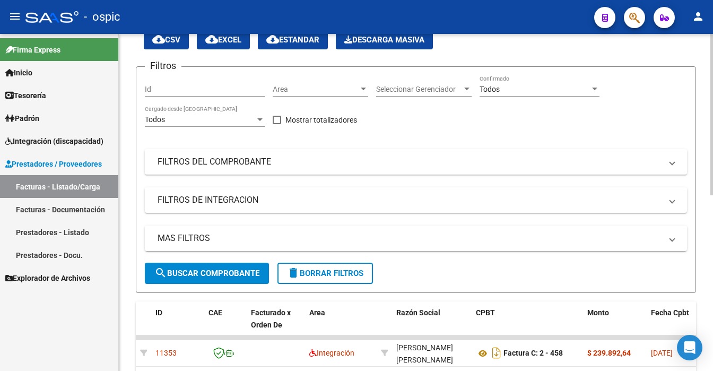 This screenshot has width=713, height=371. What do you see at coordinates (409, 200) in the screenshot?
I see `mat-panel-title: FILTROS DE INTEGRACION` at bounding box center [409, 200].